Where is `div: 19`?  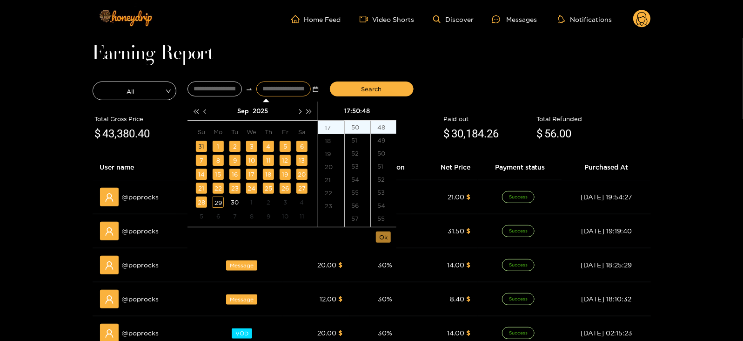
div: 19 is located at coordinates (331, 154).